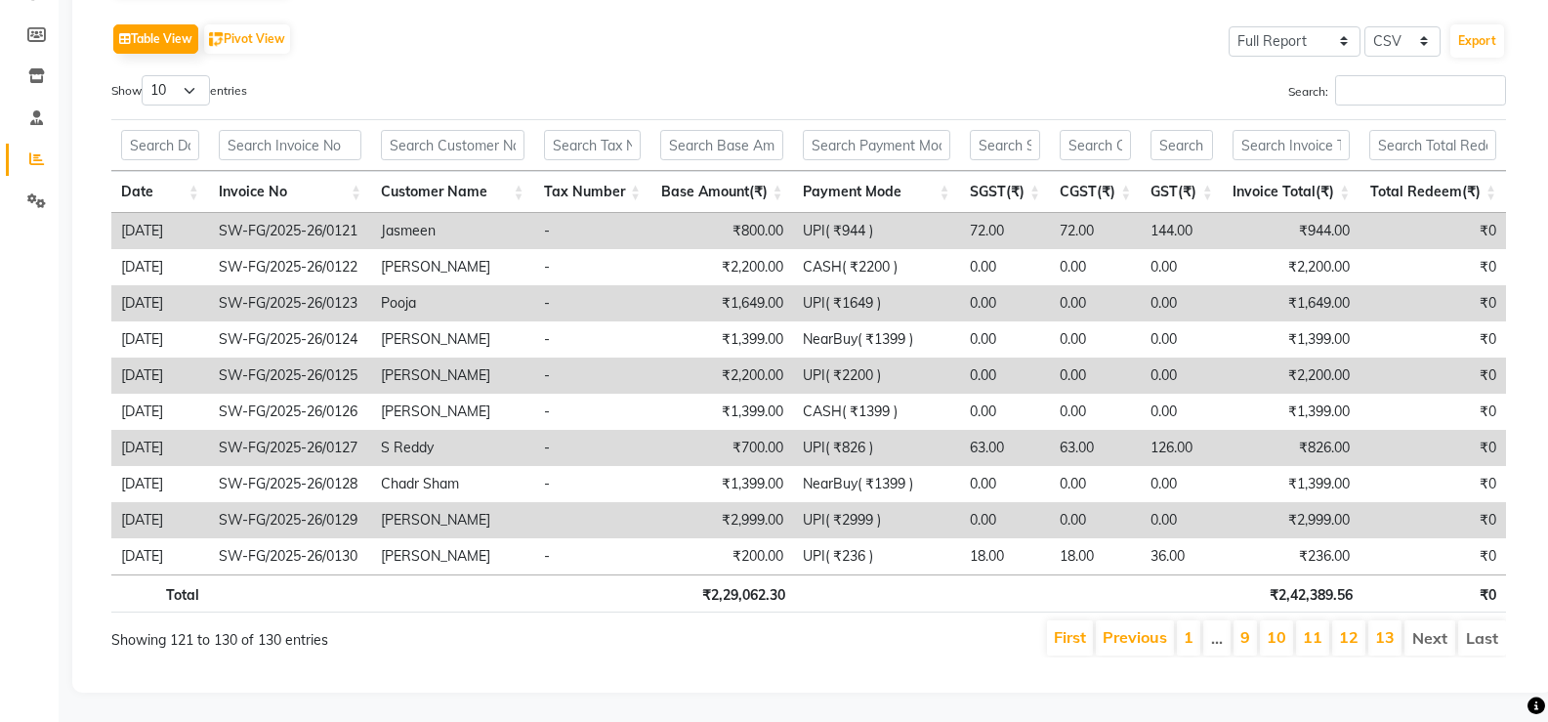  I want to click on th: Base Amount(₹): activate to sort column ascending, so click(722, 191).